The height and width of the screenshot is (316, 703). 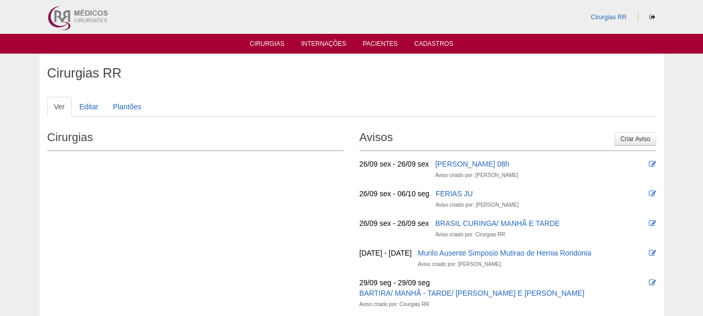 I want to click on a: Internações, so click(x=323, y=45).